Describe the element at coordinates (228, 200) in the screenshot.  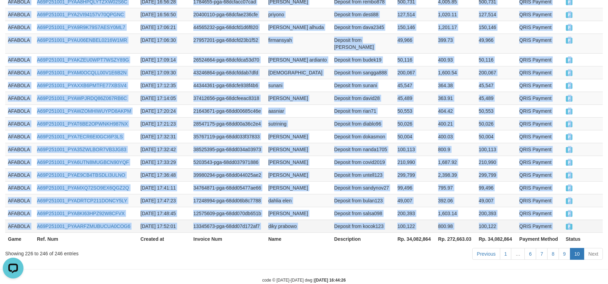
I see `td: 17248994-pga-68dd06b8c7788` at that location.